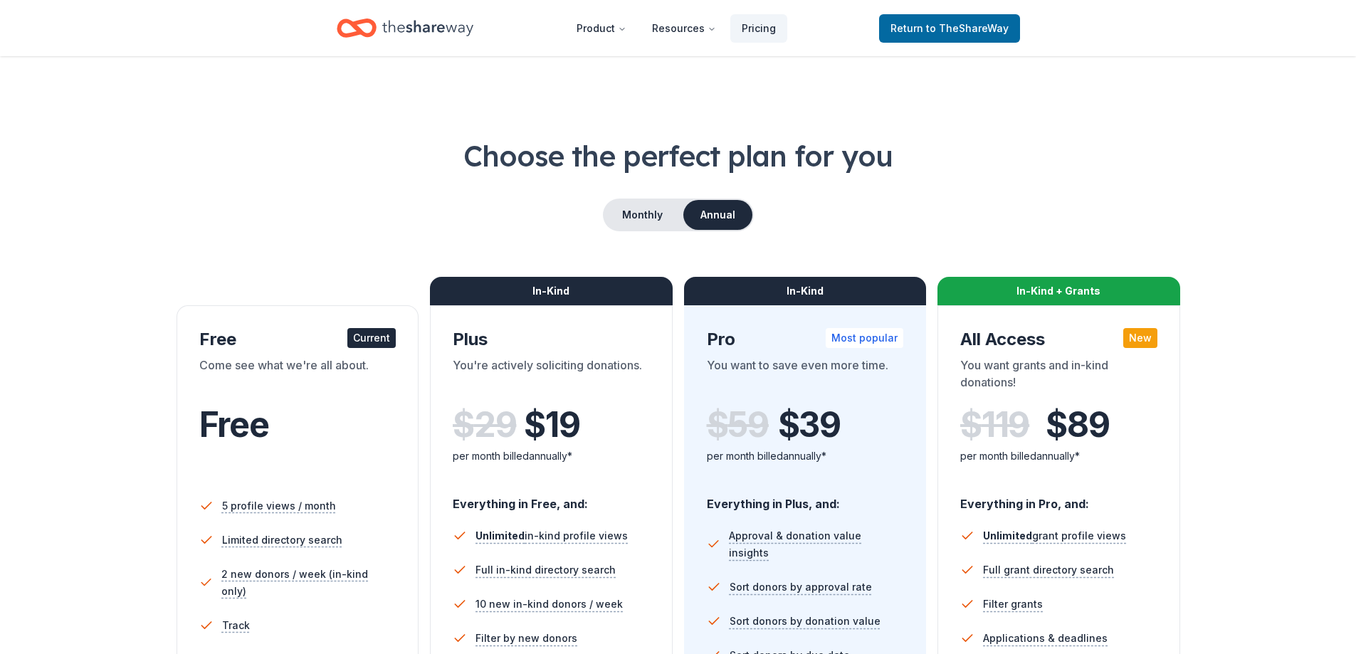 Image resolution: width=1356 pixels, height=654 pixels. What do you see at coordinates (282, 540) in the screenshot?
I see `span: Limited directory search` at bounding box center [282, 540].